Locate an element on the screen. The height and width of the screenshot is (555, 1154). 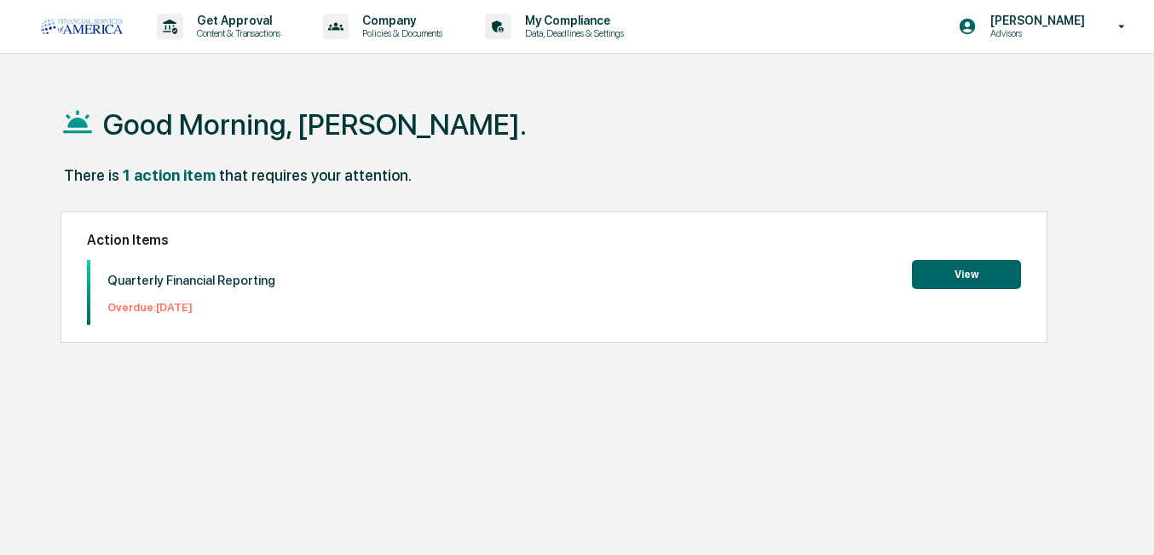
p: My Compliance is located at coordinates (572, 20).